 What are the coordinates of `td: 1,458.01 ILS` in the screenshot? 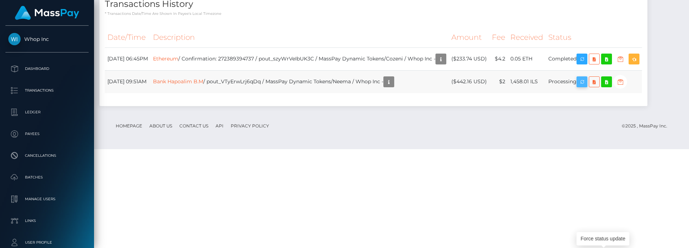 It's located at (527, 81).